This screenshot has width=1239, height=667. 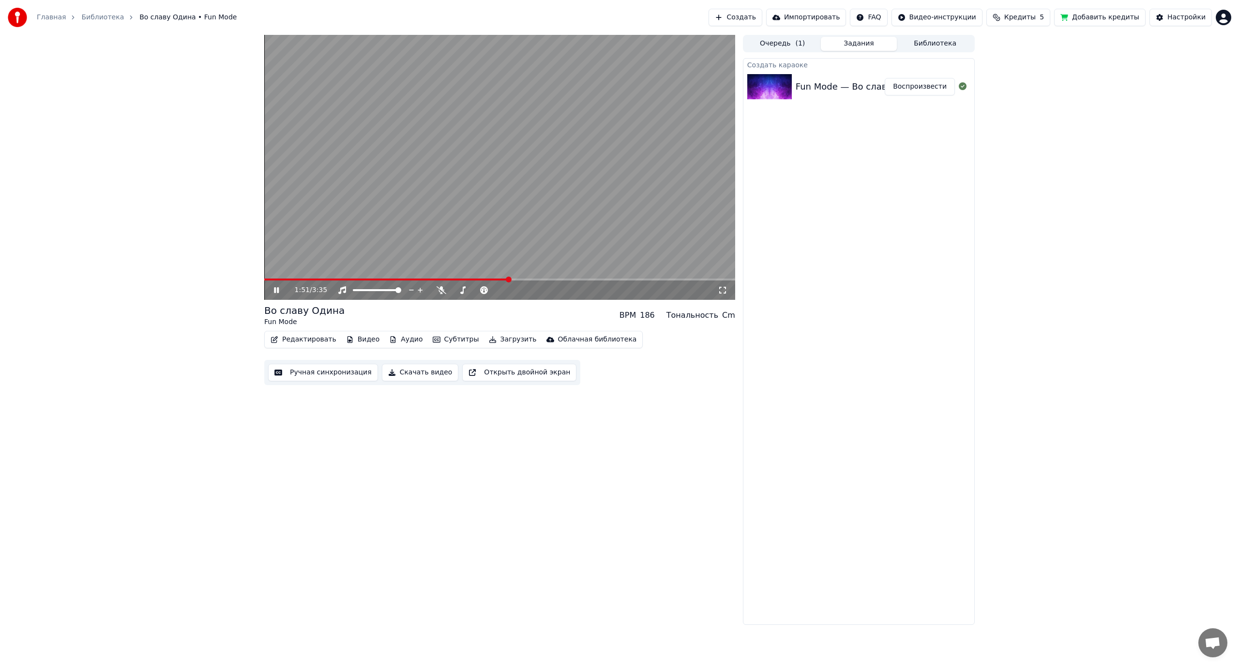 What do you see at coordinates (692, 315) in the screenshot?
I see `div: Тональность` at bounding box center [692, 315].